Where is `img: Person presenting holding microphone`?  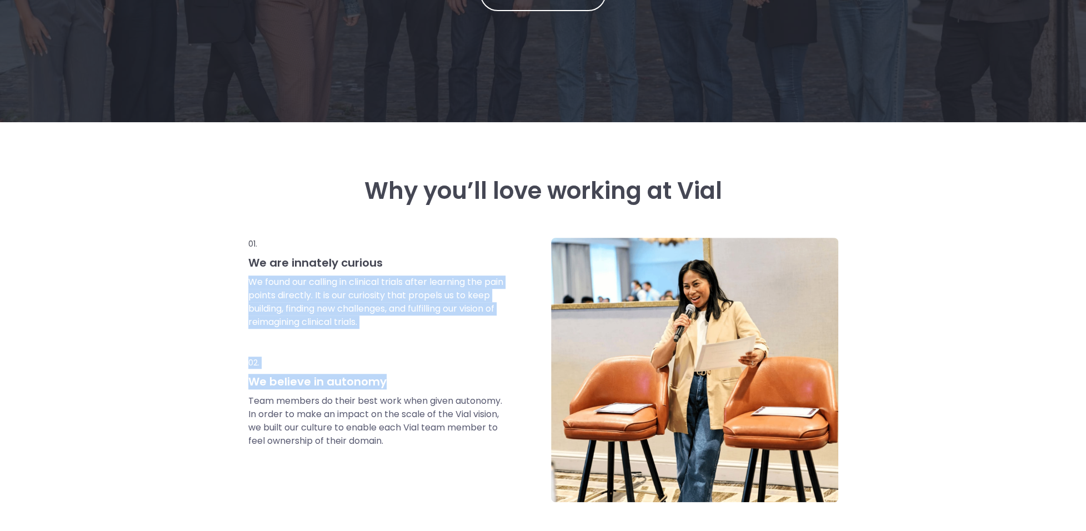
img: Person presenting holding microphone is located at coordinates (694, 370).